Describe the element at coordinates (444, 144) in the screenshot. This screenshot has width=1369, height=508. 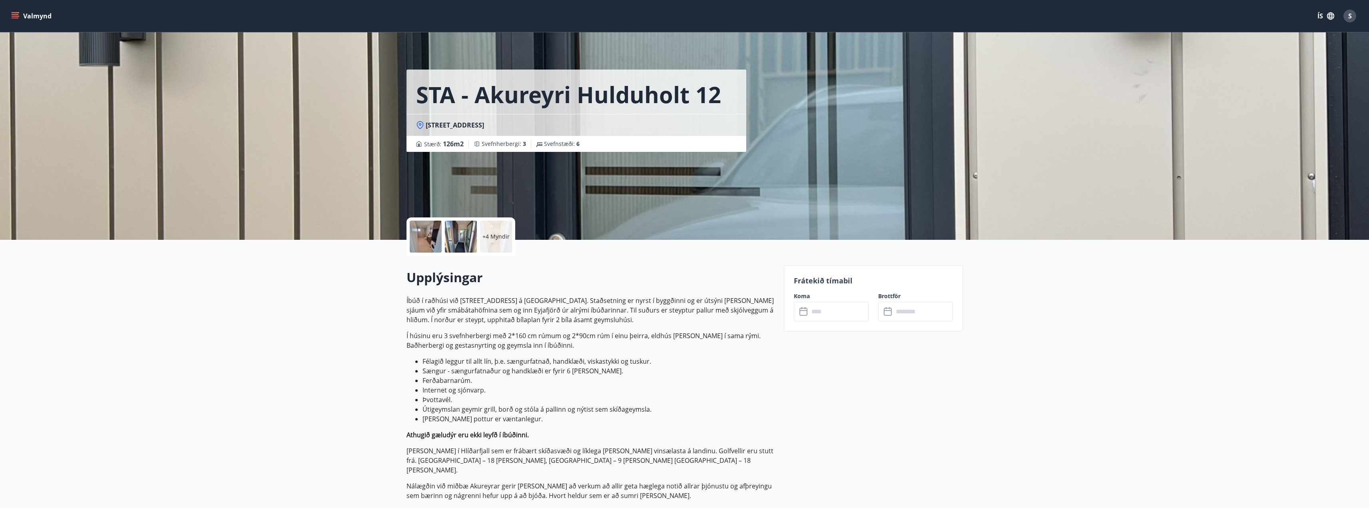
I see `span: Stærð :` at that location.